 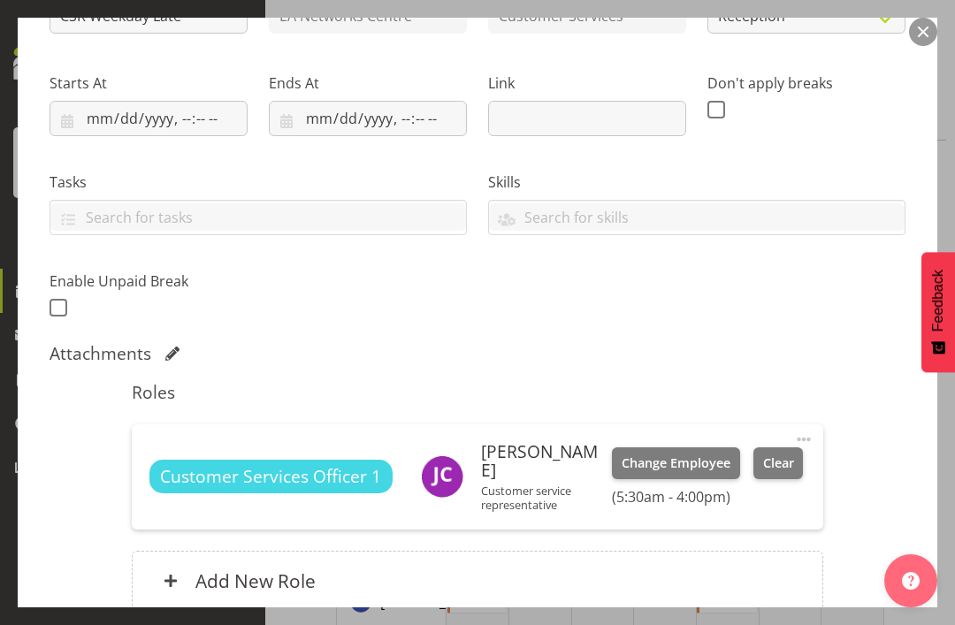 I want to click on img: help-xxl-2.png, so click(x=910, y=581).